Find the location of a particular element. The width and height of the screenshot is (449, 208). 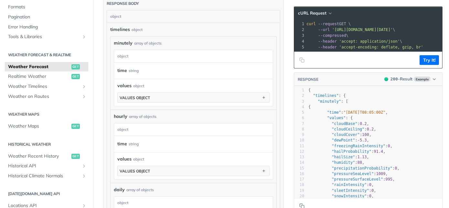

a: Weather Forecastget is located at coordinates (47, 67).